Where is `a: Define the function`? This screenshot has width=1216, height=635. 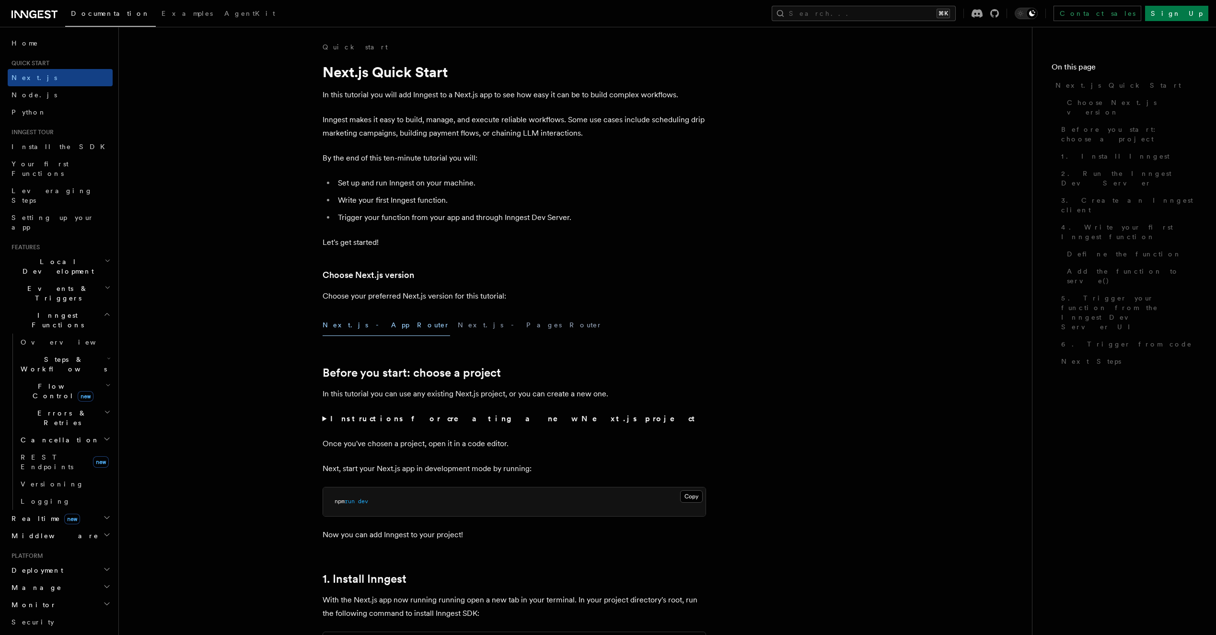
a: Define the function is located at coordinates (1130, 254).